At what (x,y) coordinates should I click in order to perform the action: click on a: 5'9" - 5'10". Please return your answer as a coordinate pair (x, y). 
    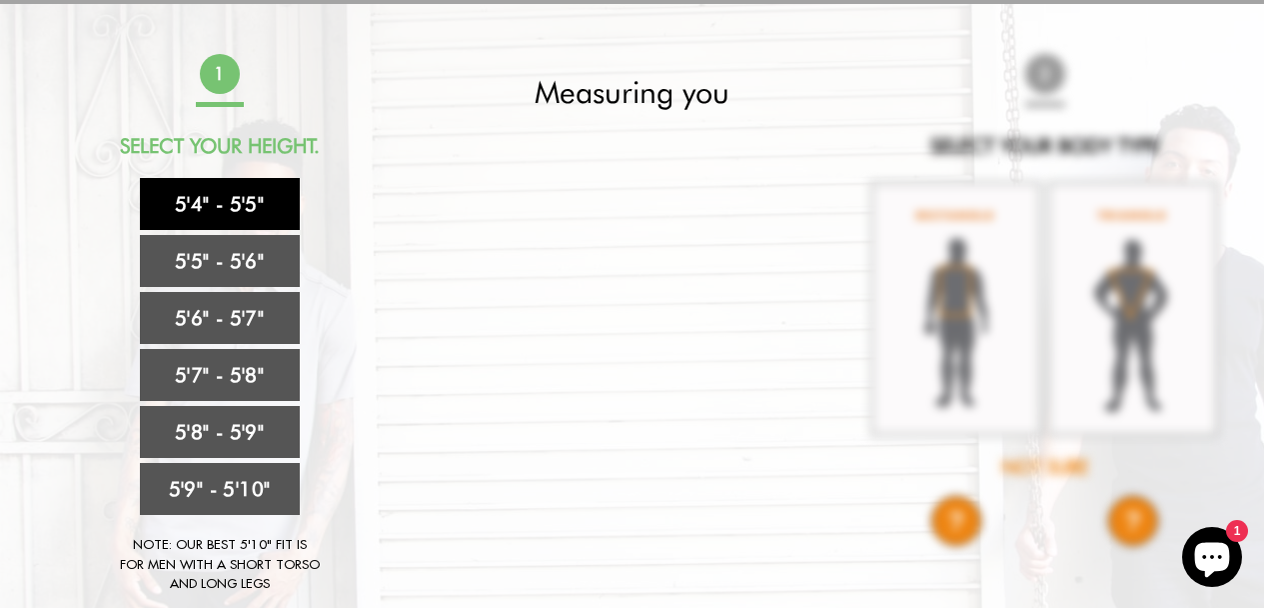
    Looking at the image, I should click on (220, 489).